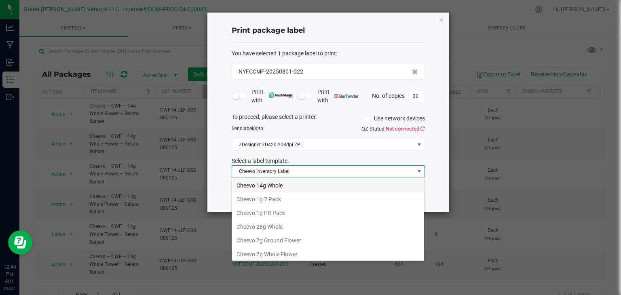 The height and width of the screenshot is (295, 621). Describe the element at coordinates (280, 95) in the screenshot. I see `img: mark_magic_cybra.png` at that location.